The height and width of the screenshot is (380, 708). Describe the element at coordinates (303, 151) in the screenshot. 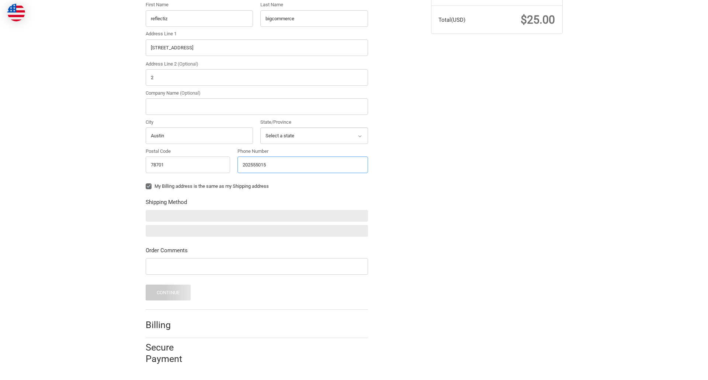

I see `label: Phone Number` at that location.